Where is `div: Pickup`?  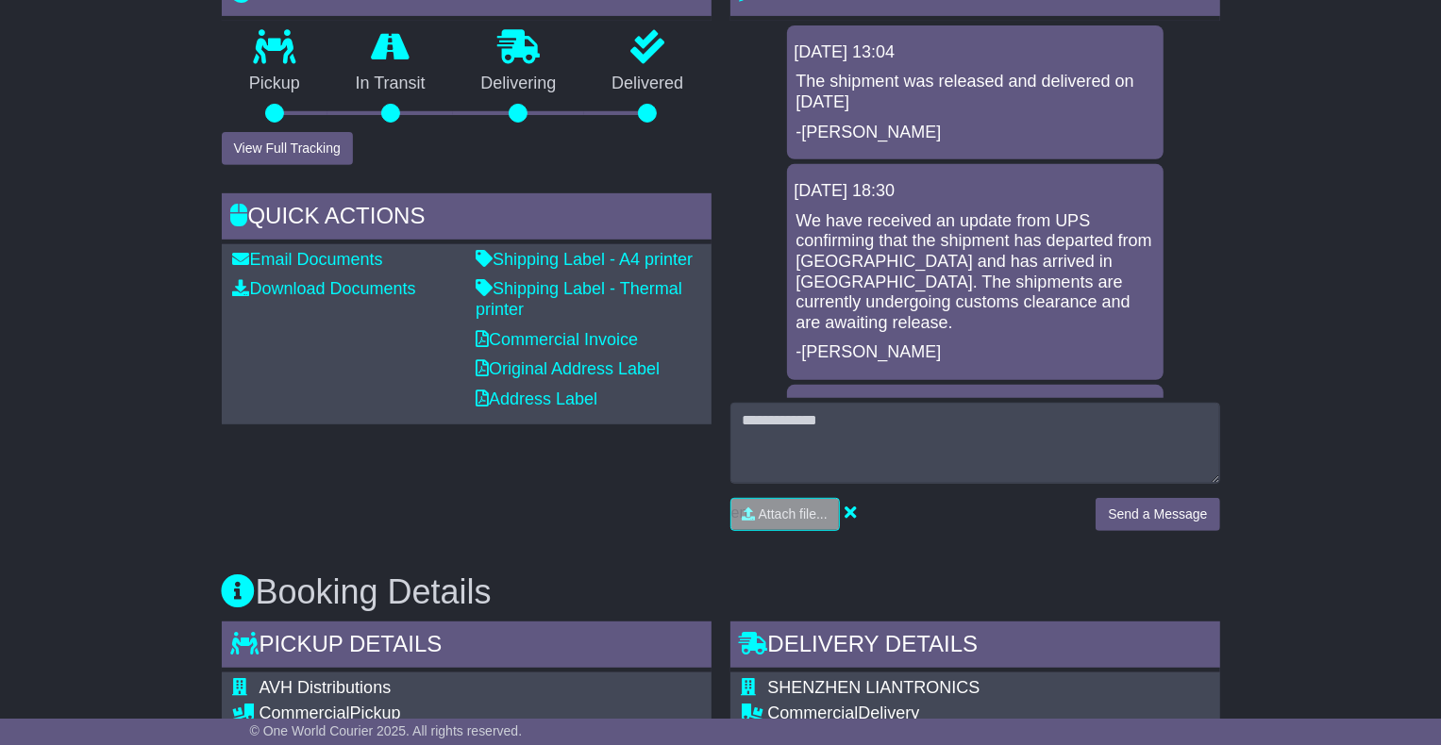 div: Pickup is located at coordinates (479, 714).